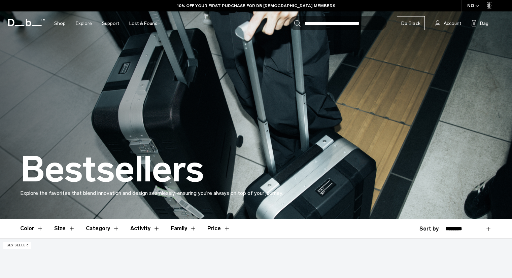 This screenshot has height=278, width=512. What do you see at coordinates (453, 23) in the screenshot?
I see `span: Account` at bounding box center [453, 23].